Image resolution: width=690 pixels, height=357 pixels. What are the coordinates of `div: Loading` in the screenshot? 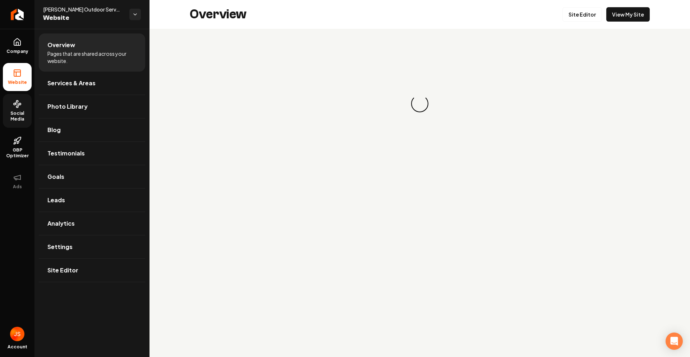 It's located at (420, 104).